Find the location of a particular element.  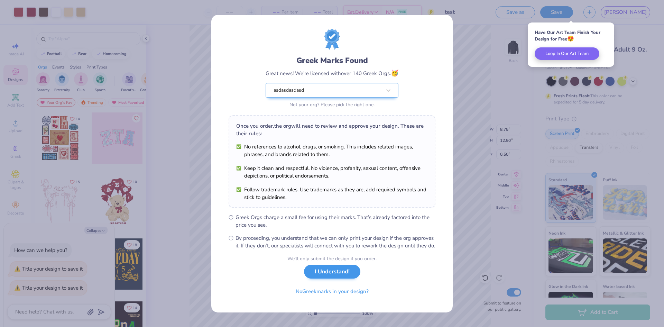

div: Greek Marks Found is located at coordinates (332, 60).